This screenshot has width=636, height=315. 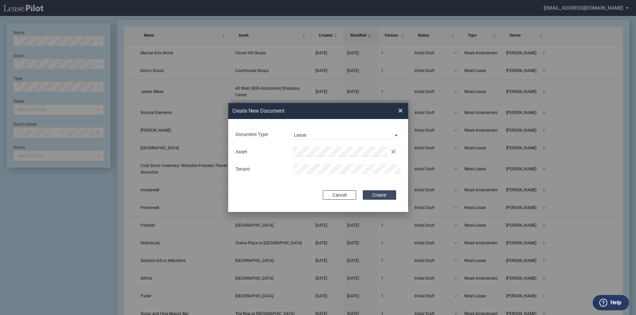 What do you see at coordinates (303, 111) in the screenshot?
I see `h2: Create New Document` at bounding box center [303, 111].